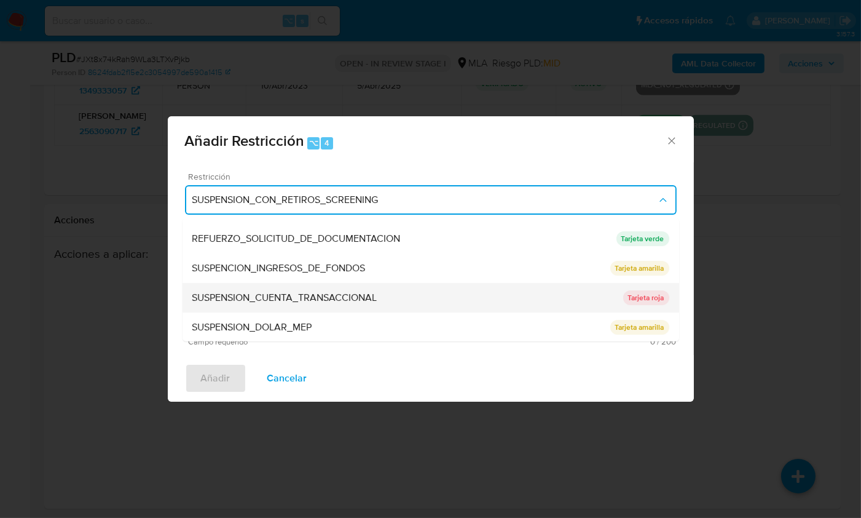  What do you see at coordinates (434, 176) in the screenshot?
I see `span: Restricción` at bounding box center [434, 176].